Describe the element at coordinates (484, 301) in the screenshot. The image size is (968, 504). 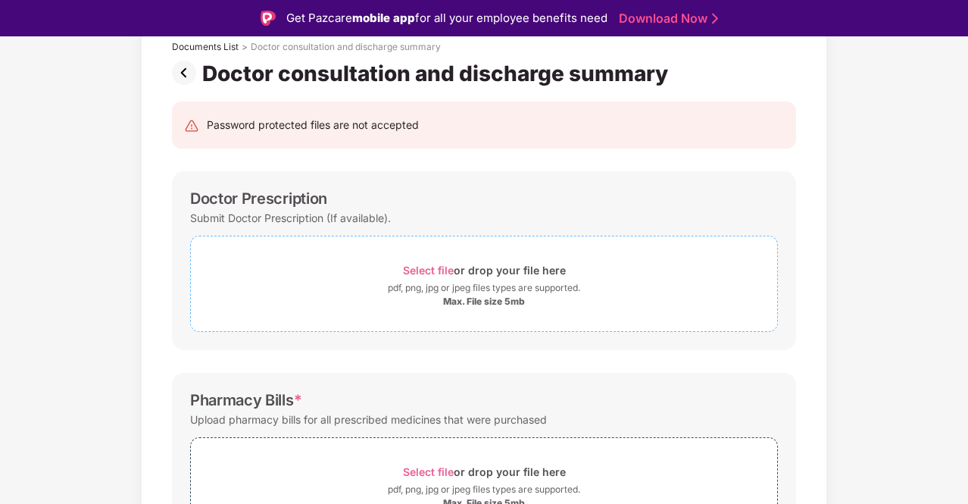
I see `div: Max. File size 5mb` at that location.